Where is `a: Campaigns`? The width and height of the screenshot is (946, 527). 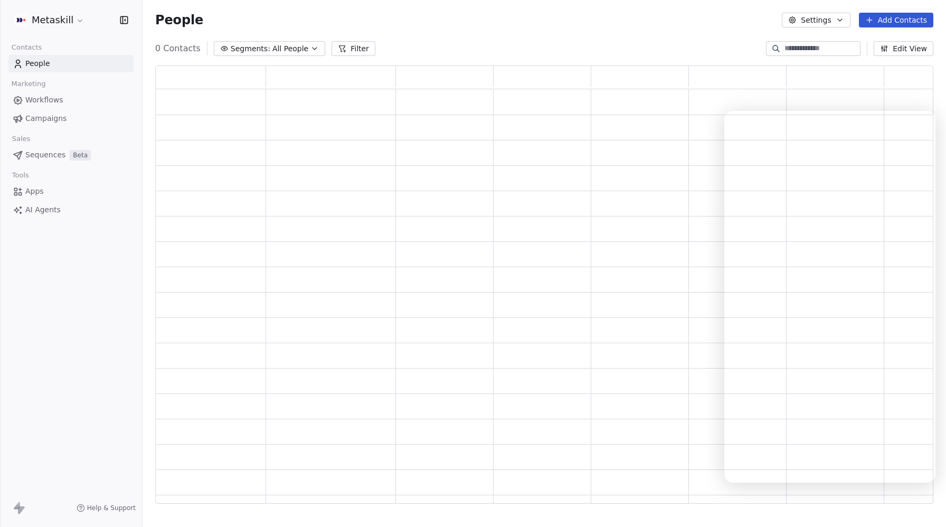
a: Campaigns is located at coordinates (71, 118).